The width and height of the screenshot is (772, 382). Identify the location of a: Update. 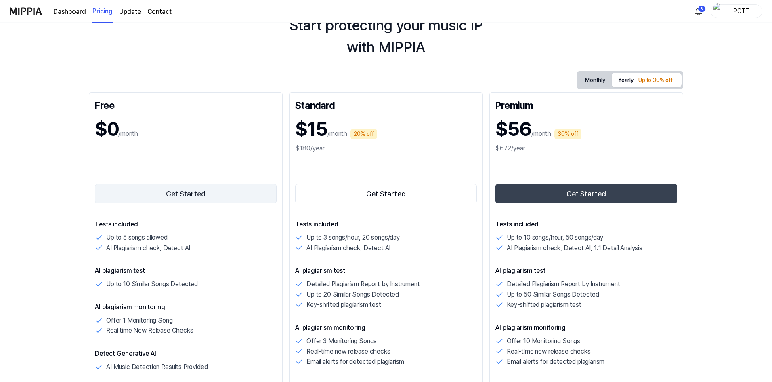
(130, 12).